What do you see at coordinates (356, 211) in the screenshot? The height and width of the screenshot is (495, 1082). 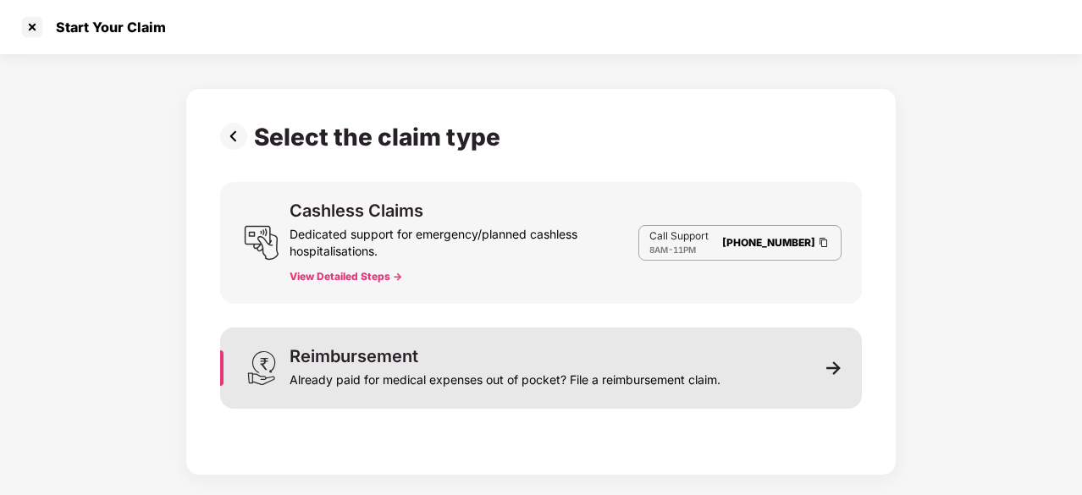 I see `div: Cashless Claims` at bounding box center [356, 211].